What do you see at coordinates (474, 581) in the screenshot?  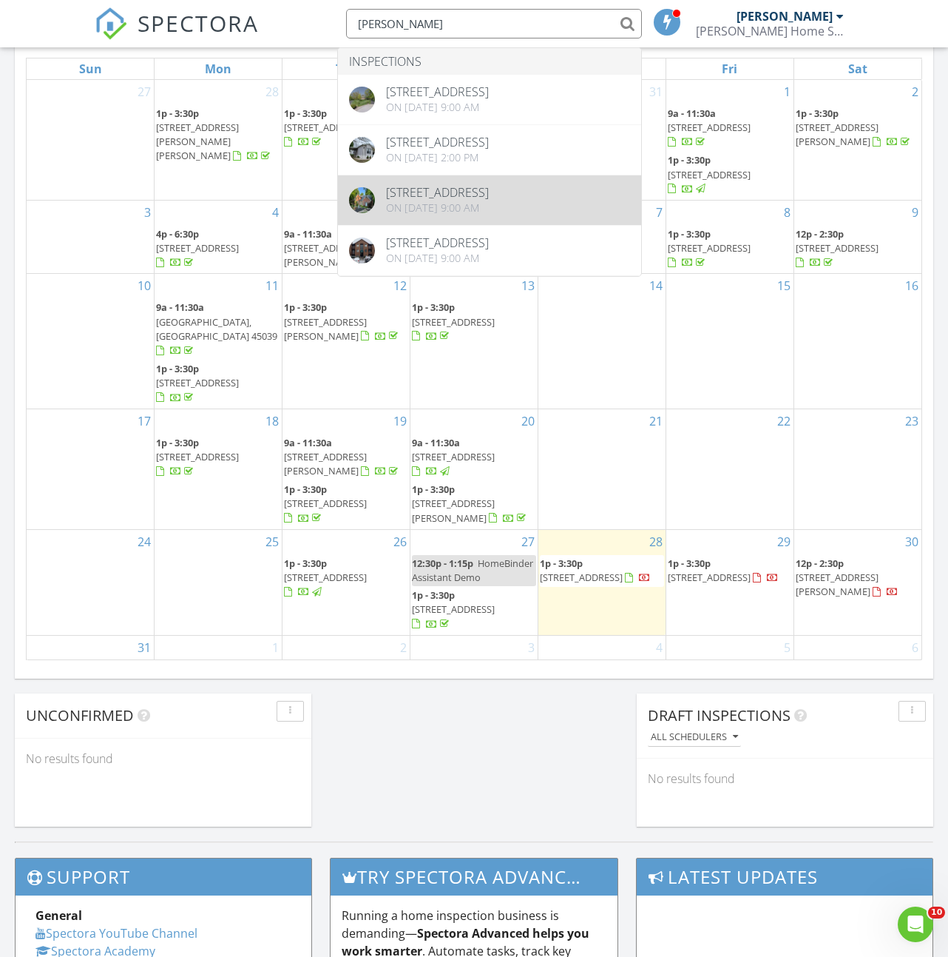 I see `td: Go to August 27, 2025` at bounding box center [474, 581].